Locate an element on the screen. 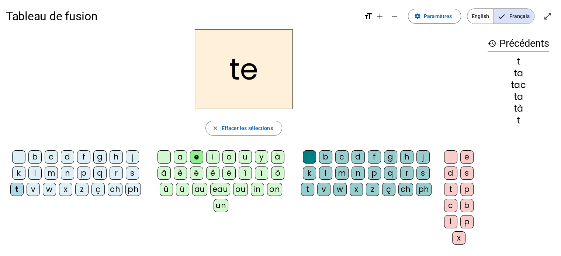 This screenshot has width=561, height=256. div: ï is located at coordinates (261, 173).